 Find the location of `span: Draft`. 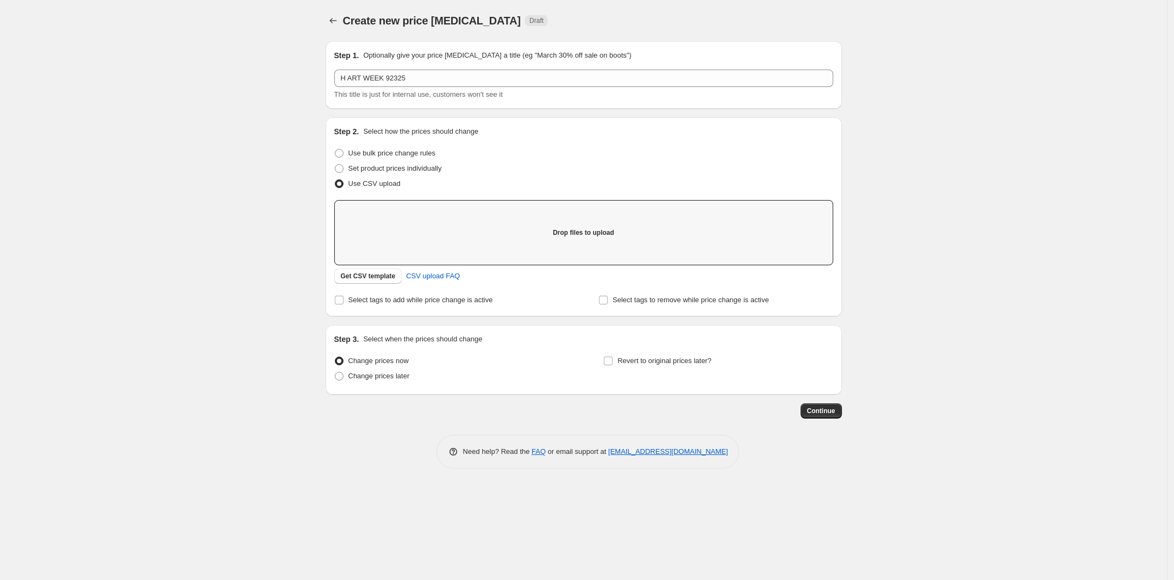

span: Draft is located at coordinates (537, 21).